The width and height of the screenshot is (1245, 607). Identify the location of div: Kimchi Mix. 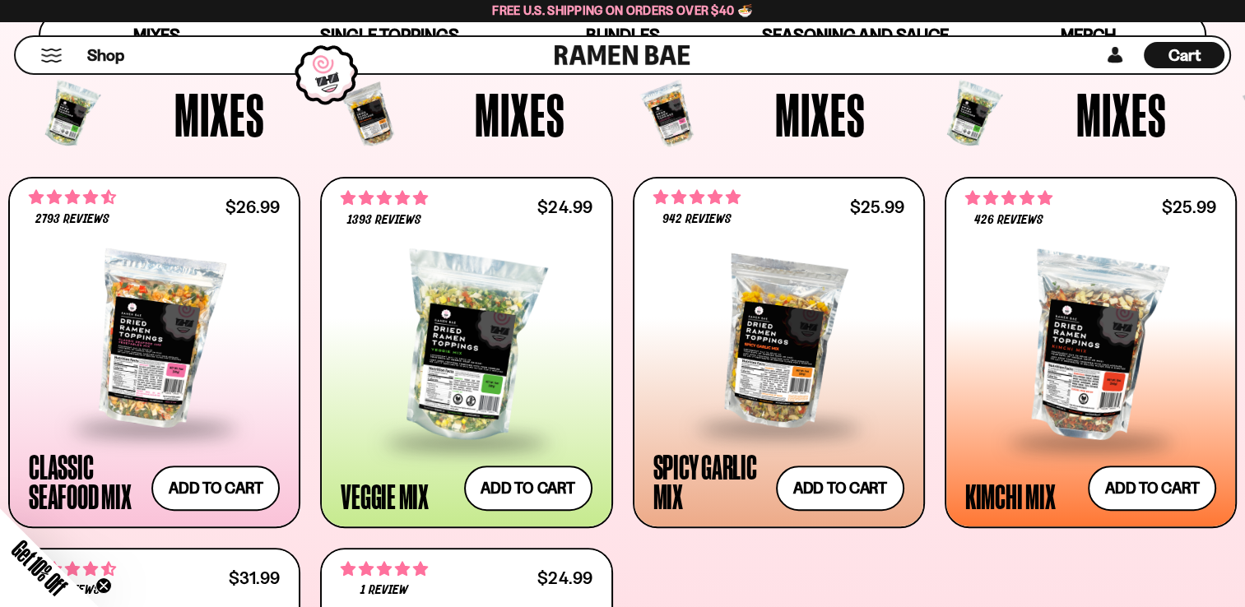
(1010, 496).